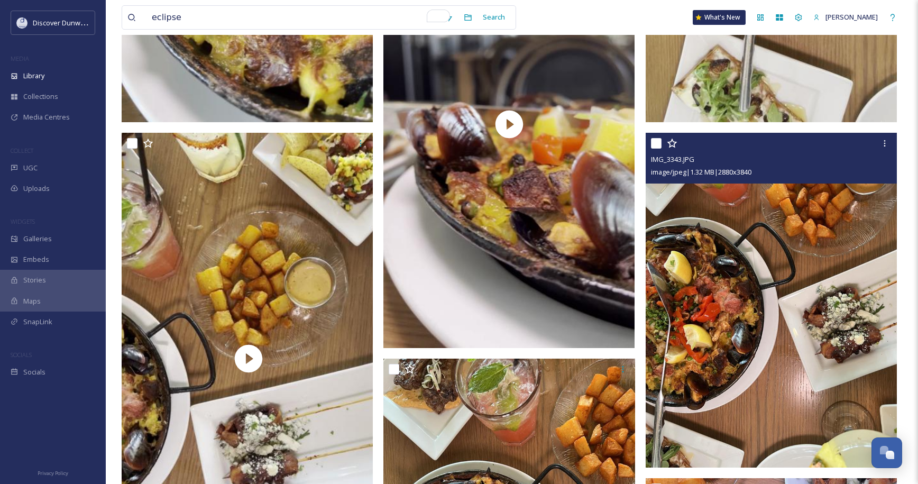  Describe the element at coordinates (34, 280) in the screenshot. I see `span: Stories` at that location.